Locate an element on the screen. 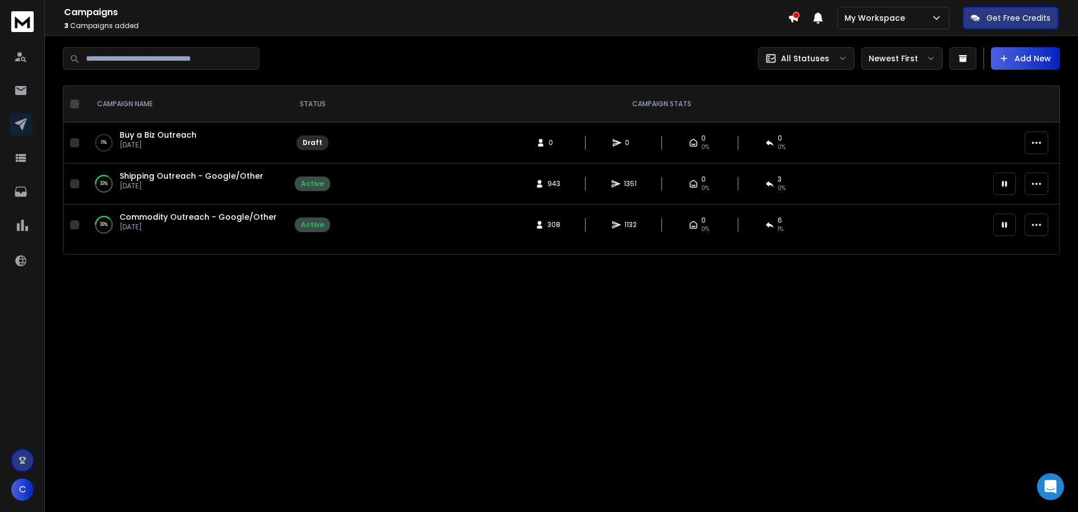  p: 38 % is located at coordinates (104, 225).